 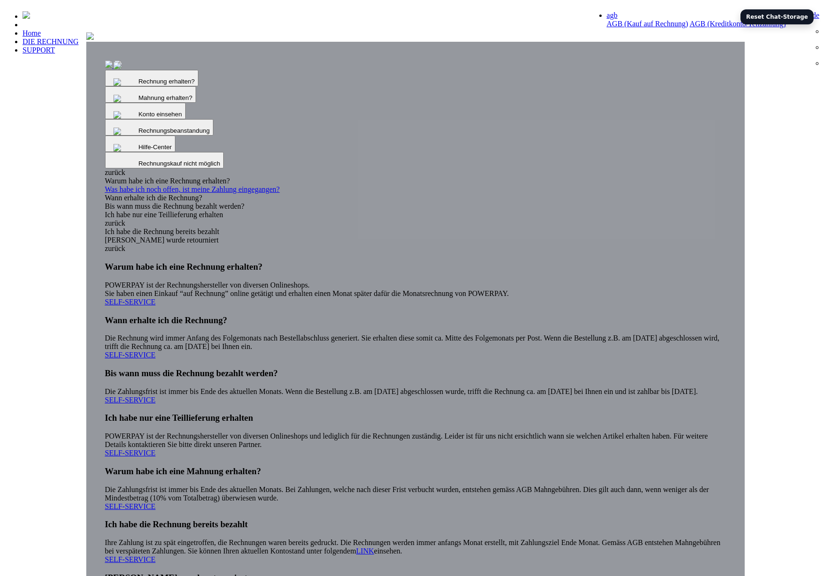 I want to click on img: qb_help.svg, so click(x=125, y=131).